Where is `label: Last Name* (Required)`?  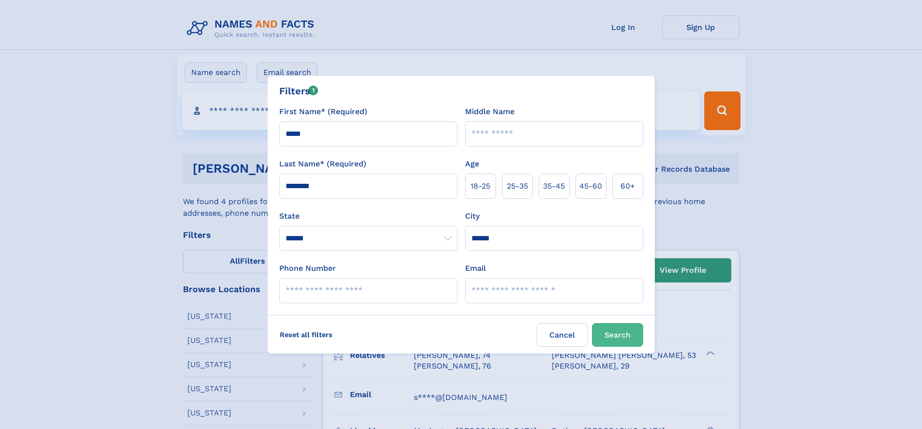
label: Last Name* (Required) is located at coordinates (323, 164).